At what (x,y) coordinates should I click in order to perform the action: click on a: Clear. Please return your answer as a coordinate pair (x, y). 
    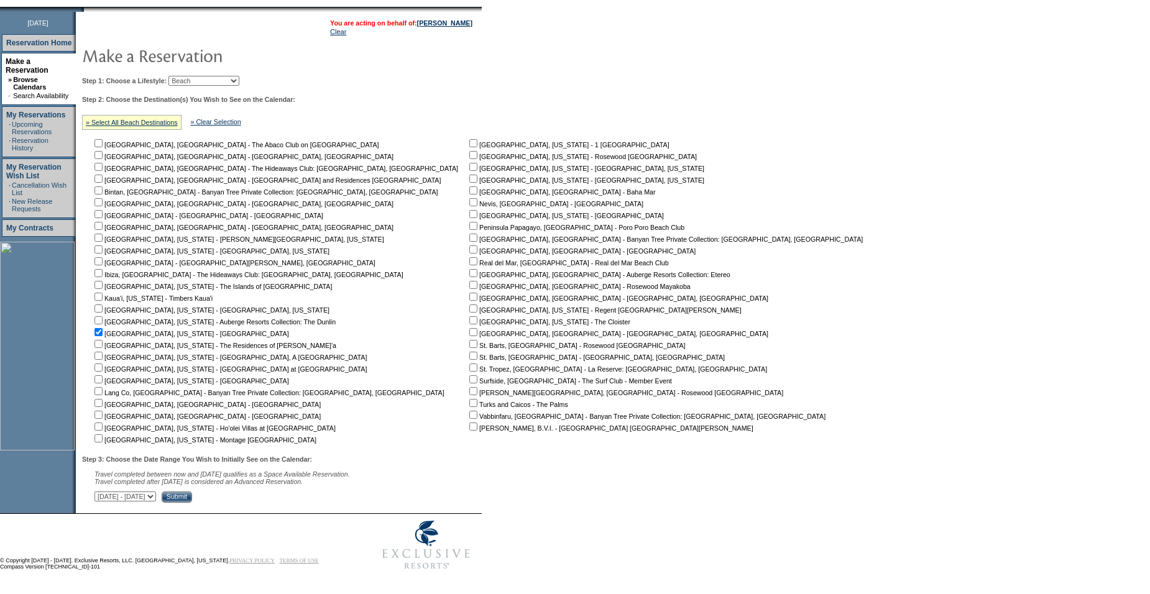
    Looking at the image, I should click on (338, 32).